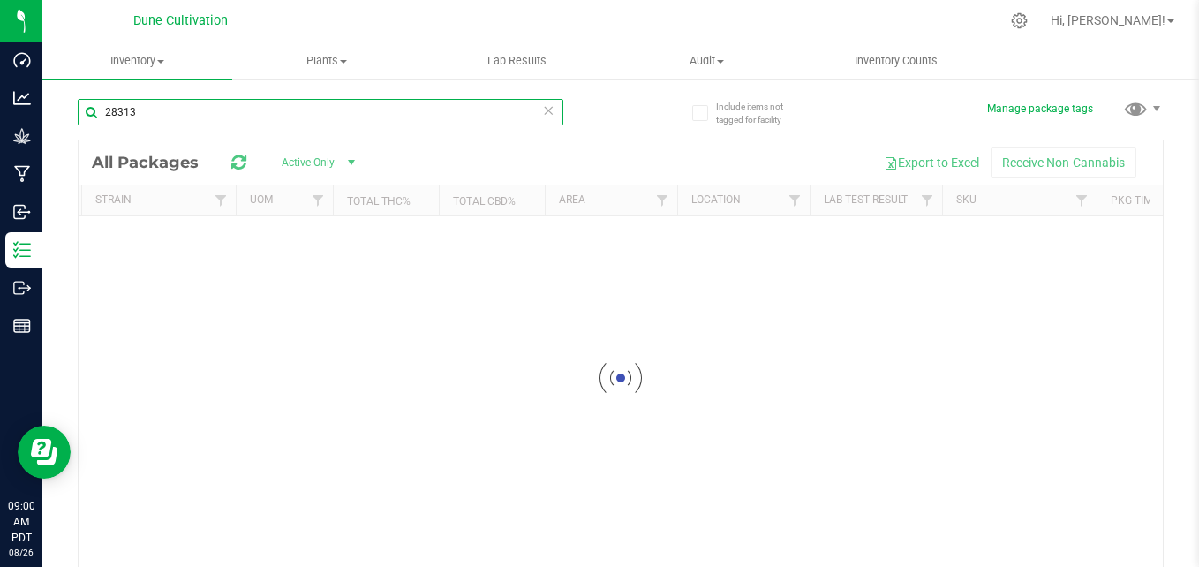 This screenshot has width=1199, height=567. Describe the element at coordinates (1040, 109) in the screenshot. I see `button: Manage package tags` at that location.